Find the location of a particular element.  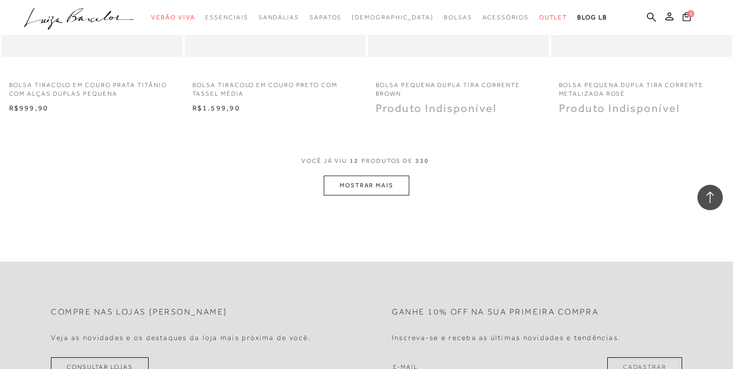

h2: Ganhe 10% off na sua primeira compra is located at coordinates (495, 312).